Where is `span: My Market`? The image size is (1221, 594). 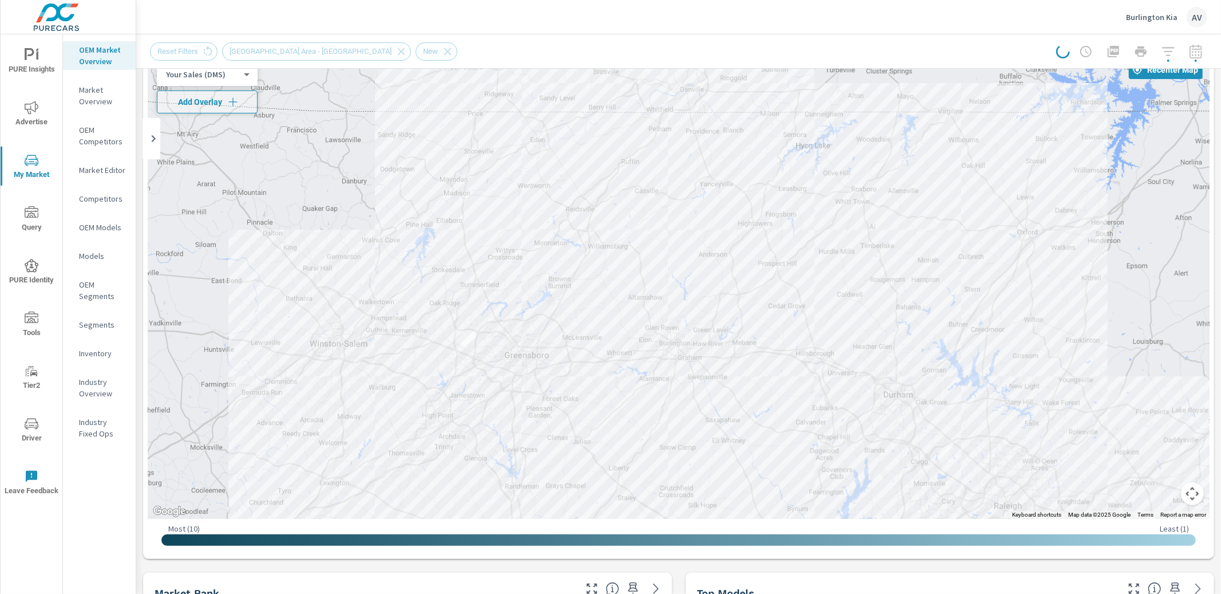 span: My Market is located at coordinates (31, 167).